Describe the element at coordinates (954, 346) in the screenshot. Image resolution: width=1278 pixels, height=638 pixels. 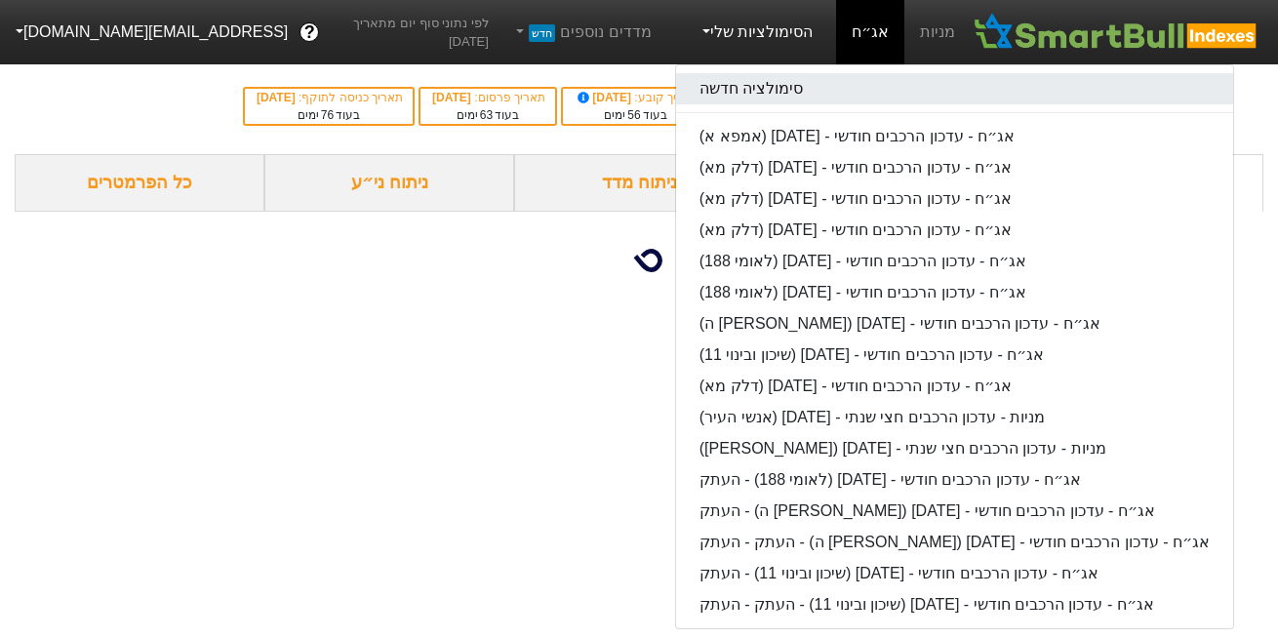
I see `div: הסימולציות שלי` at that location.